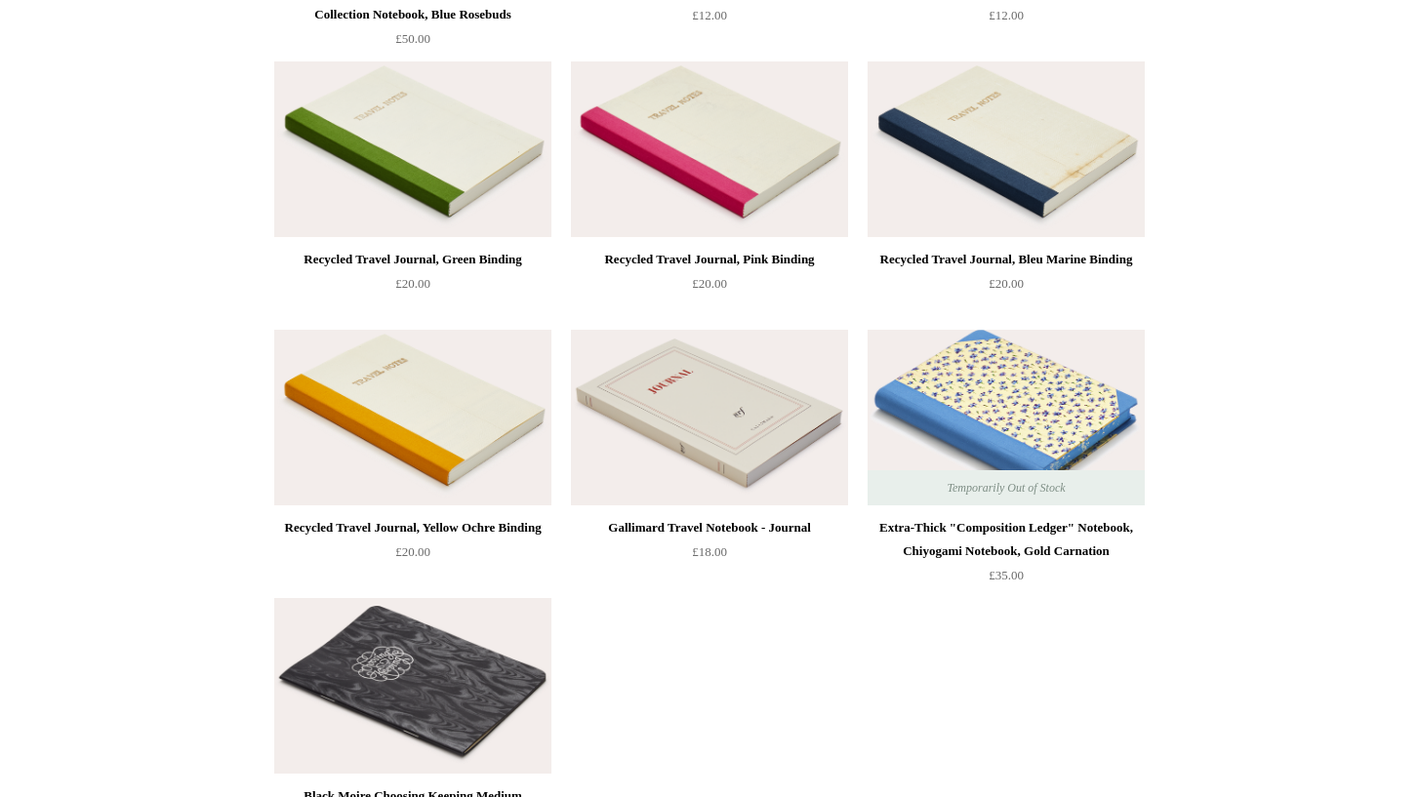  Describe the element at coordinates (1006, 540) in the screenshot. I see `div: Extra-Thick "Composition Ledger" Notebook, Chiyogami Notebook, Gold Carnation` at that location.